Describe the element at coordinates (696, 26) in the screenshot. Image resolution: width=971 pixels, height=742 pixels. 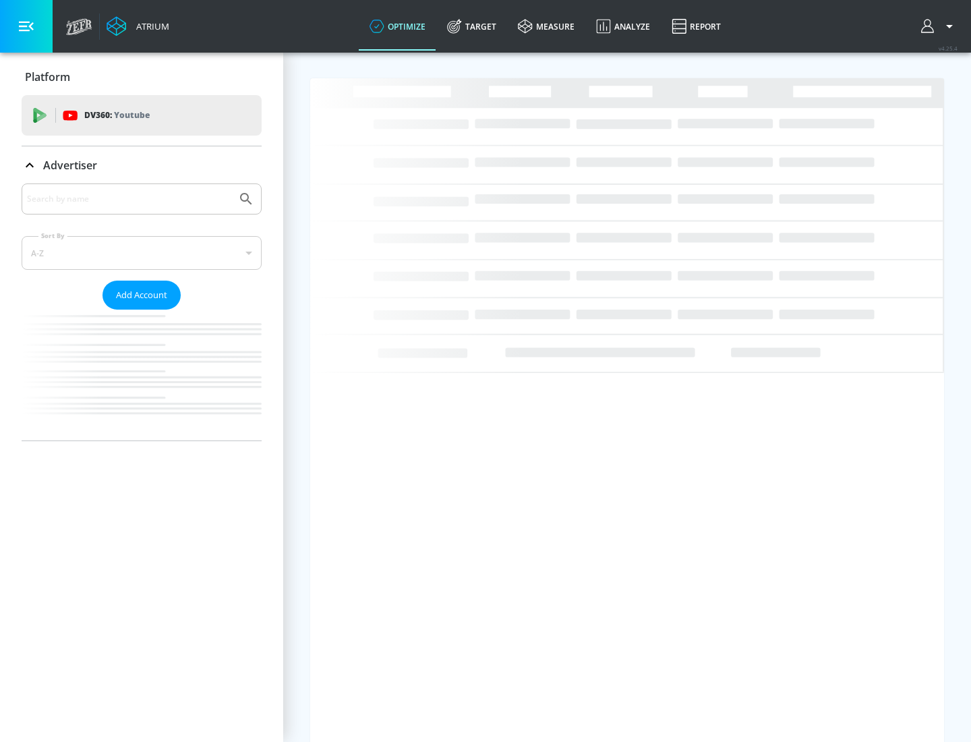
I see `a: Report` at that location.